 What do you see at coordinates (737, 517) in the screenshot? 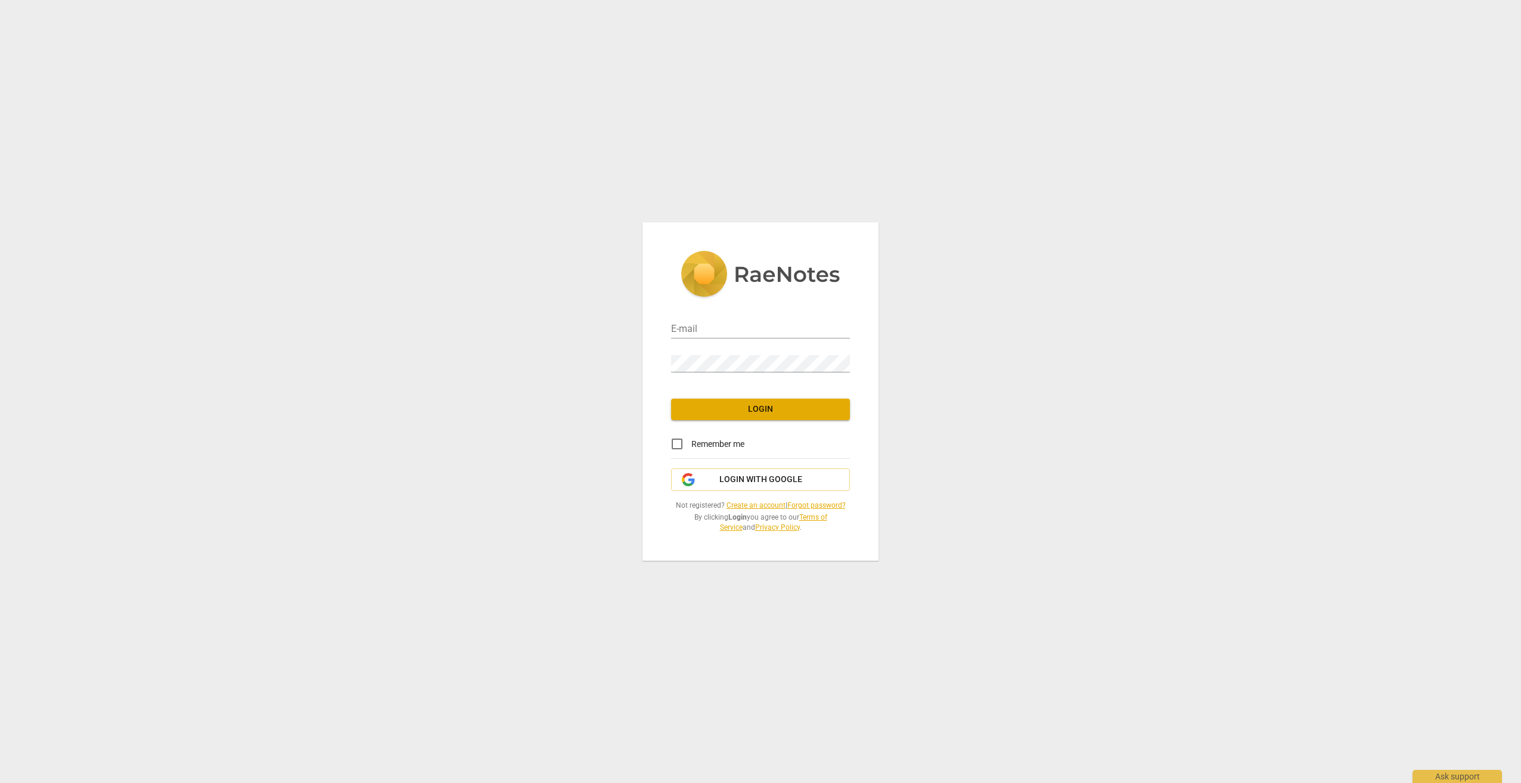
I see `b: Login` at bounding box center [737, 517].